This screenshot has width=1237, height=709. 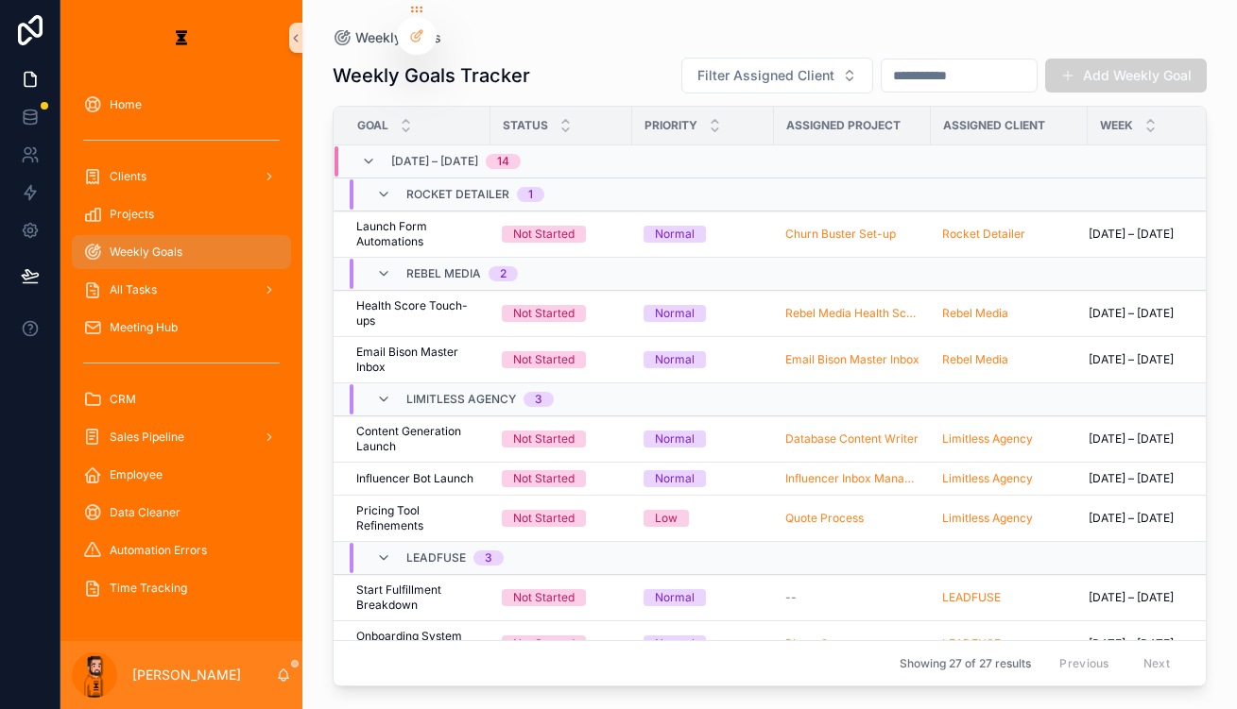 I want to click on span: Showing 27 of 27 results, so click(x=964, y=664).